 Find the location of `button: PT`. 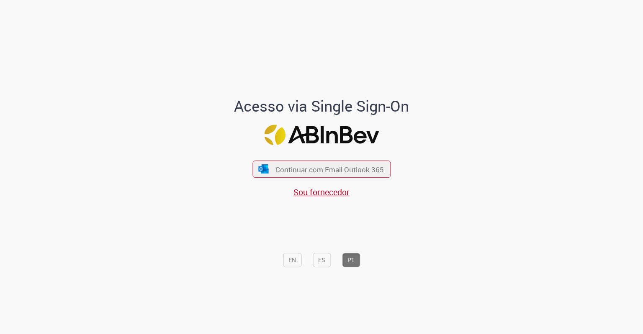

button: PT is located at coordinates (351, 260).